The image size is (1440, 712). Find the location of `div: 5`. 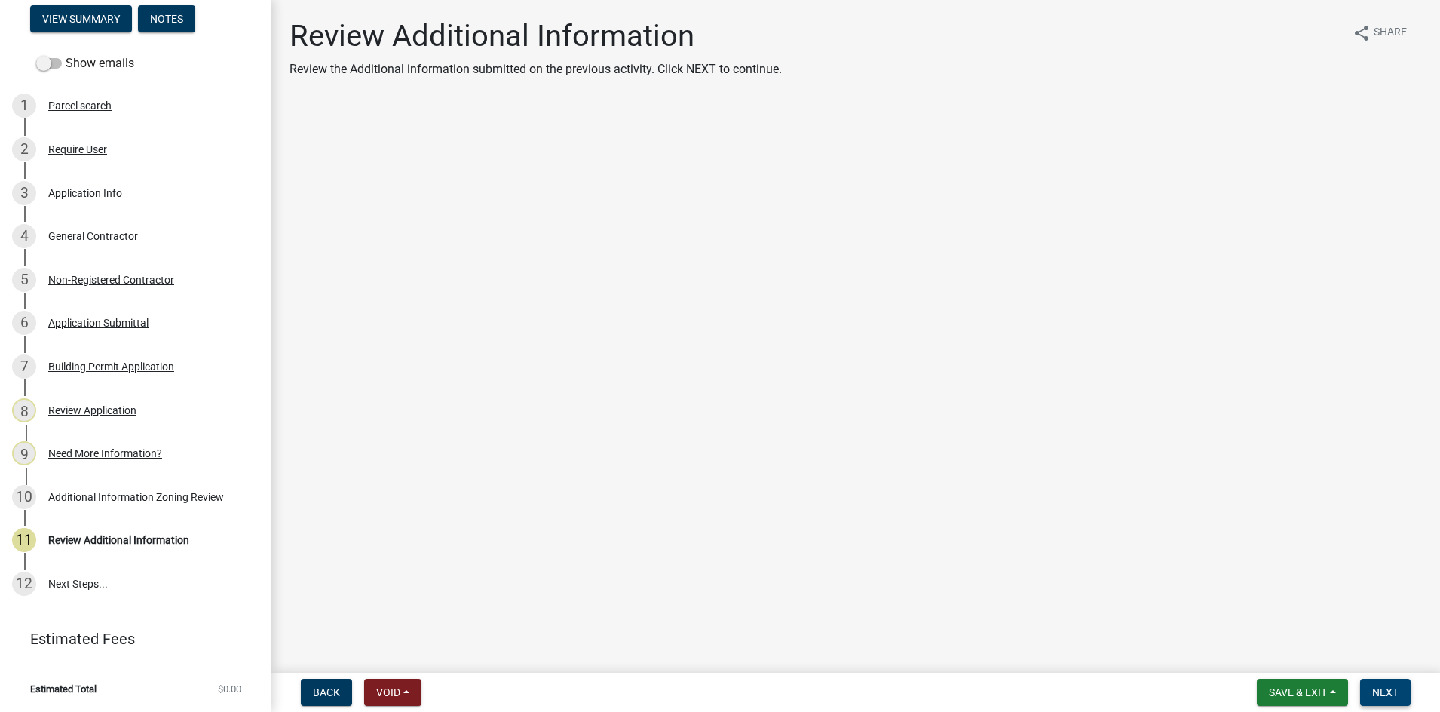

div: 5 is located at coordinates (24, 280).